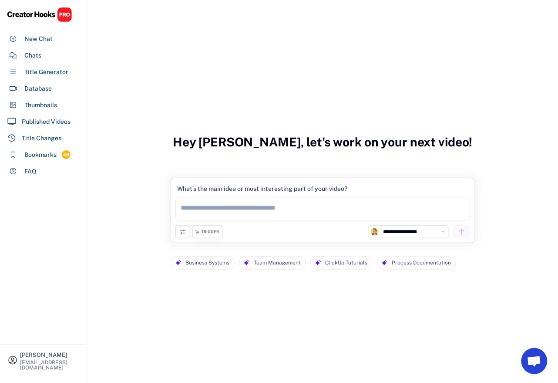 Image resolution: width=558 pixels, height=383 pixels. Describe the element at coordinates (534, 361) in the screenshot. I see `a: Open chat` at that location.